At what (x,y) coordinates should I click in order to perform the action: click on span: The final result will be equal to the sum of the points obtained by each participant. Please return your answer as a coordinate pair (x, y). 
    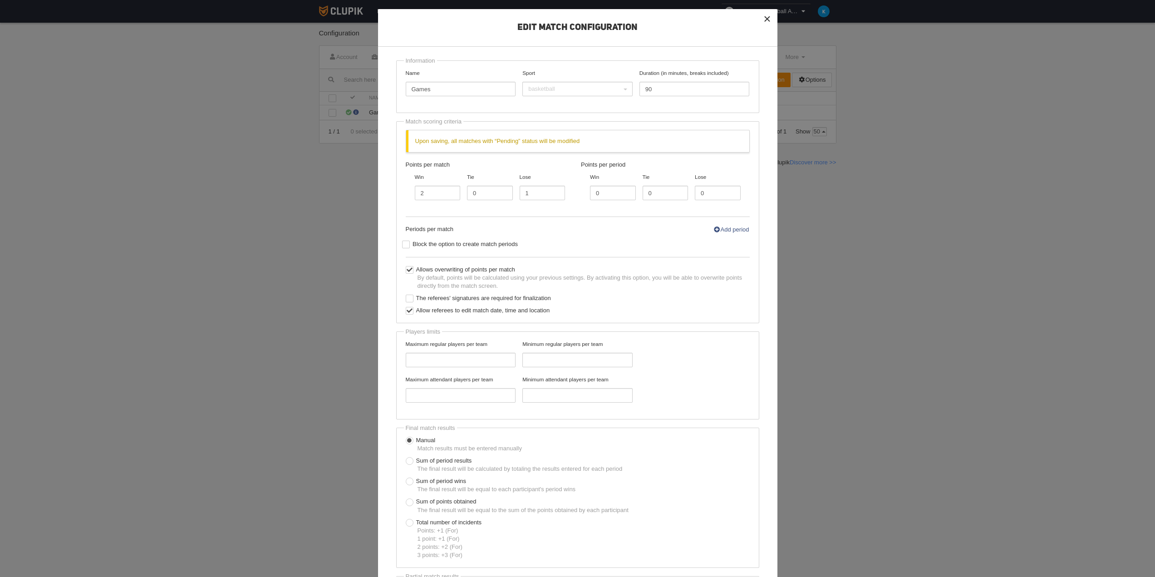
    Looking at the image, I should click on (523, 510).